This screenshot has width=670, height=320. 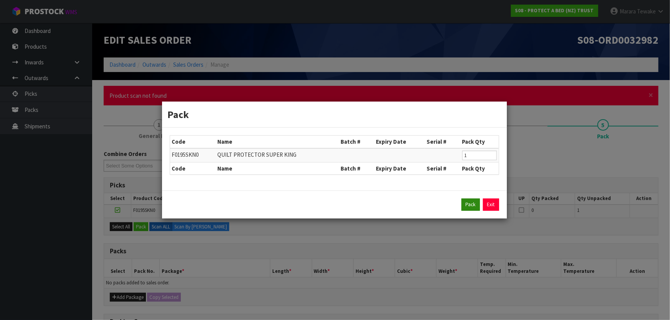 What do you see at coordinates (491, 205) in the screenshot?
I see `a: Exit` at bounding box center [491, 205].